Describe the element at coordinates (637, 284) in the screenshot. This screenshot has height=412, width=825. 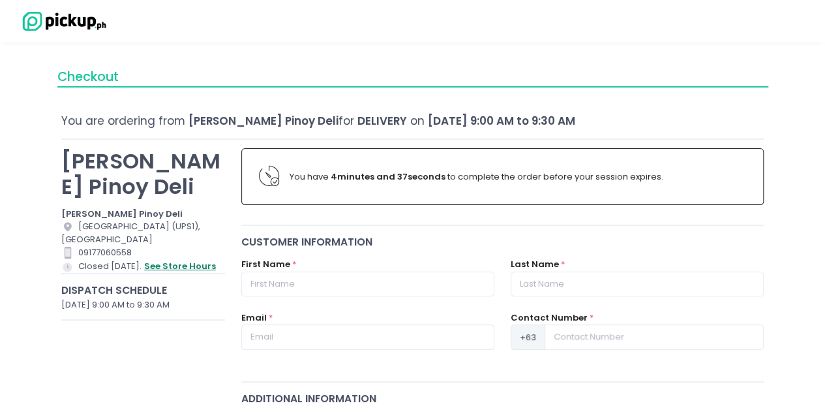
I see `input: Last Name` at that location.